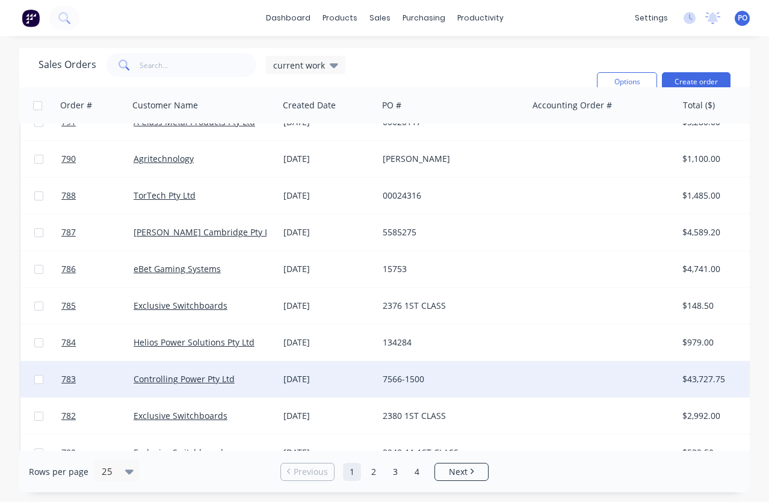  Describe the element at coordinates (572, 105) in the screenshot. I see `div: Accounting Order #` at that location.